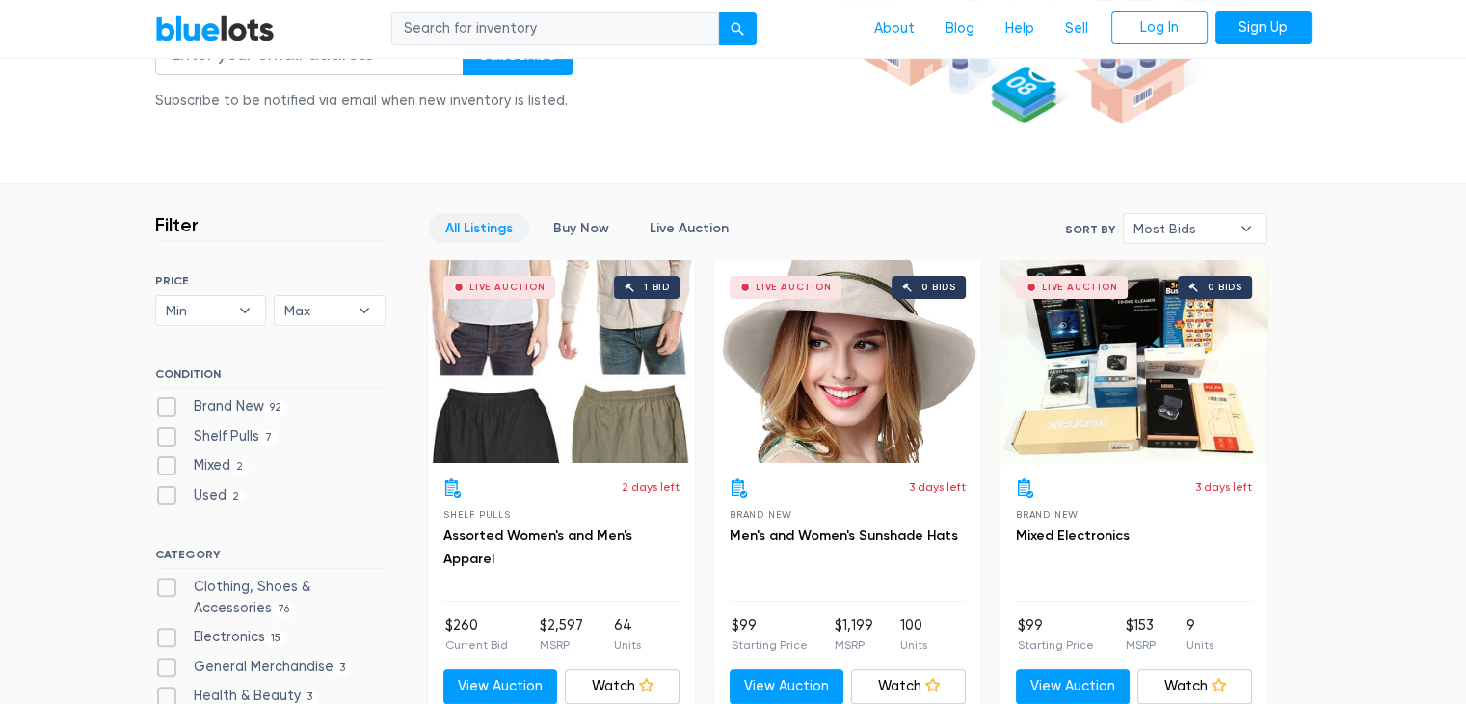 The height and width of the screenshot is (704, 1466). What do you see at coordinates (1073, 535) in the screenshot?
I see `a: Mixed Electronics` at bounding box center [1073, 535].